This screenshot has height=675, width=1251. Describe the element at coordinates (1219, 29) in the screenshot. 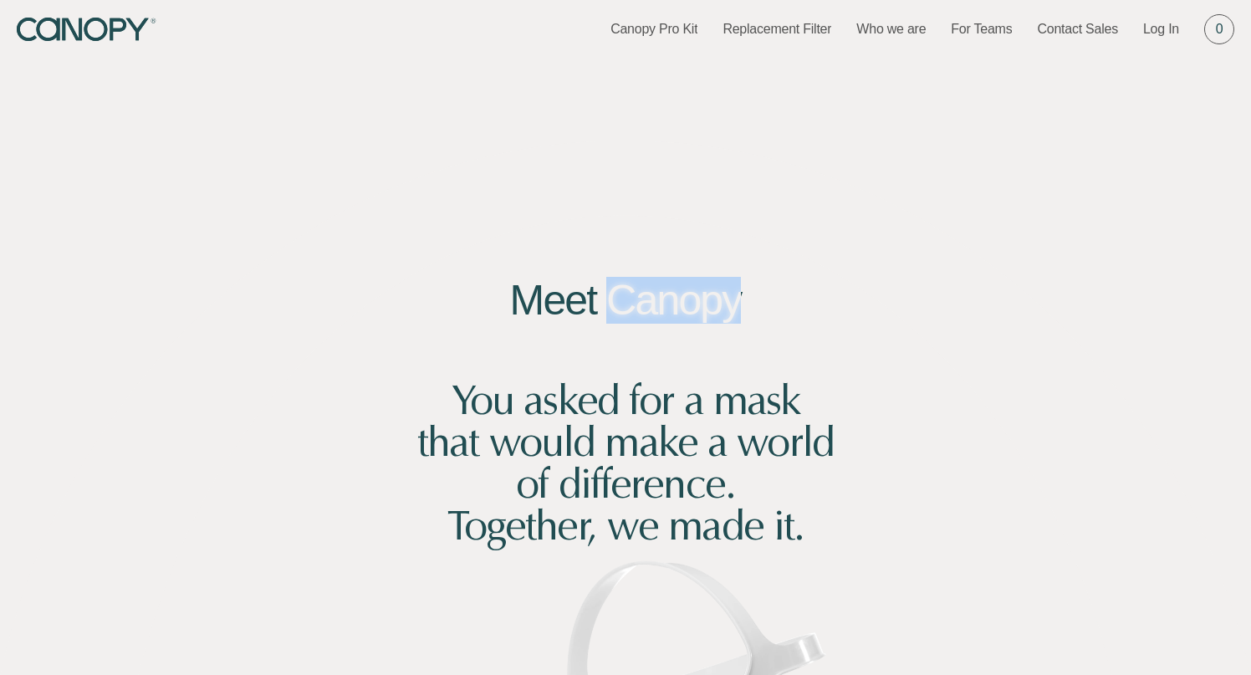

I see `span: 0` at that location.